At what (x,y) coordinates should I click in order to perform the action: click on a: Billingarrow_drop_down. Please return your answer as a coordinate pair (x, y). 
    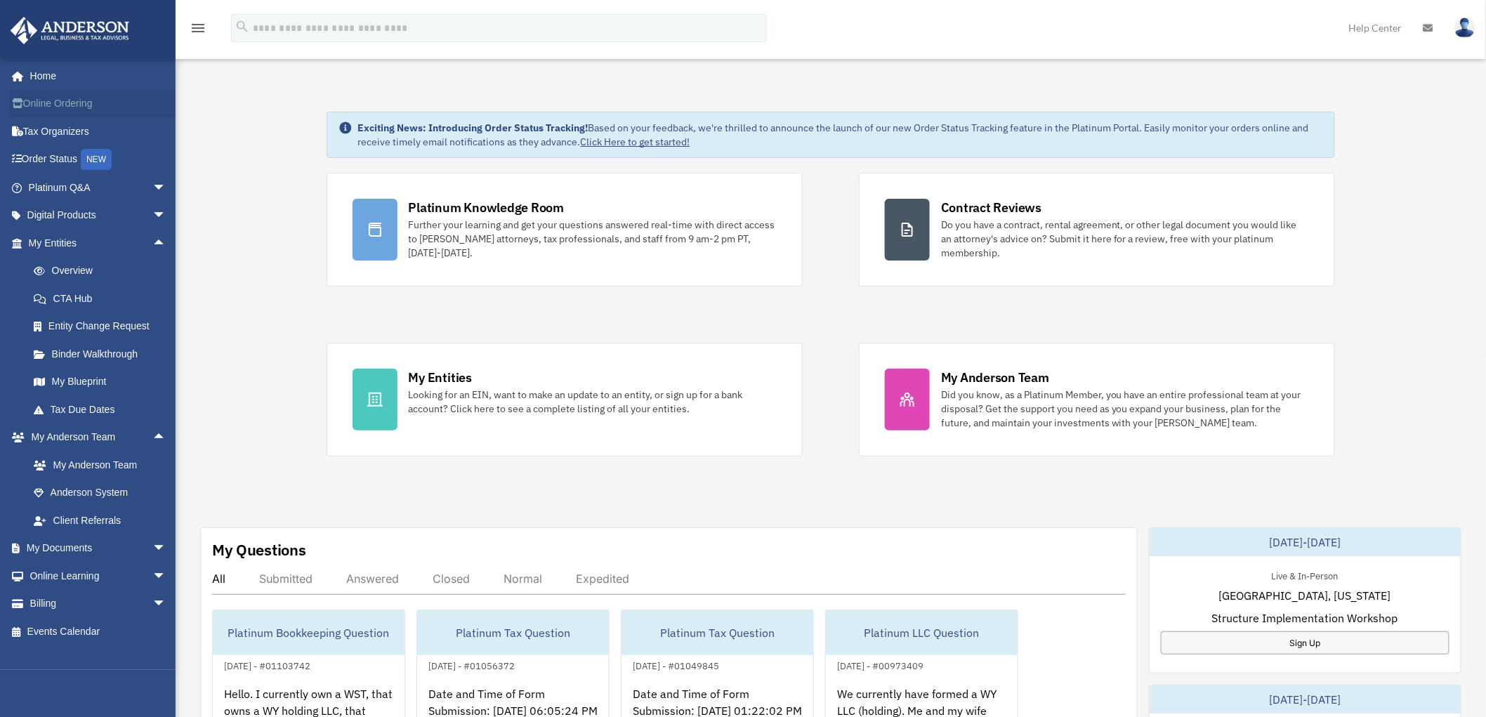
    Looking at the image, I should click on (98, 604).